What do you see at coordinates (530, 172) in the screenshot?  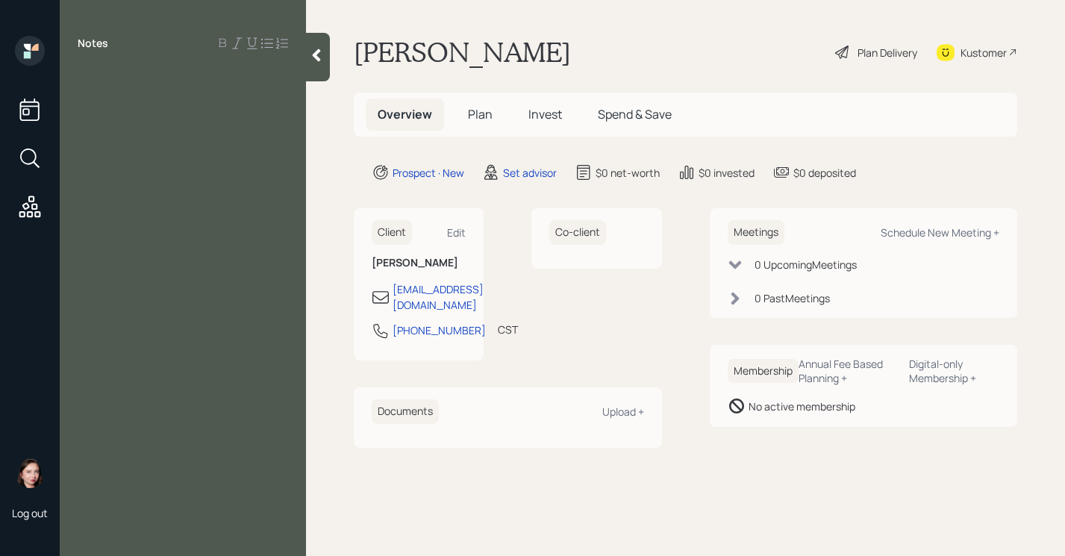 I see `div: Set advisor` at bounding box center [530, 172].